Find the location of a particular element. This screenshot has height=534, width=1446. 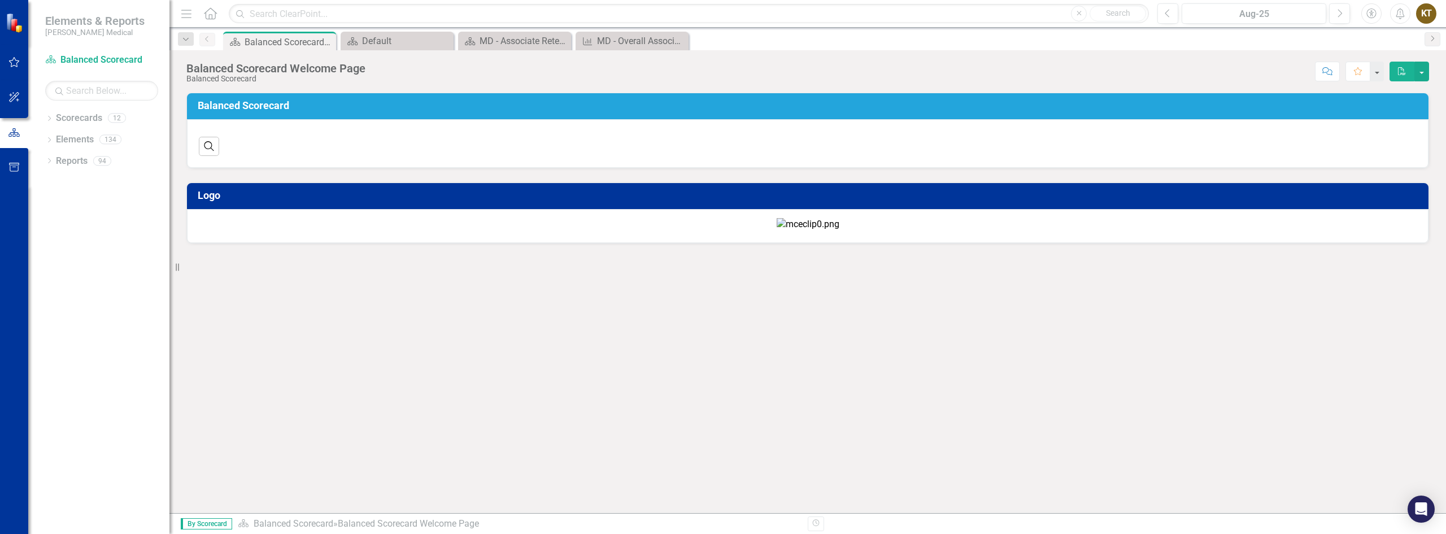

a: Elements is located at coordinates (75, 140).